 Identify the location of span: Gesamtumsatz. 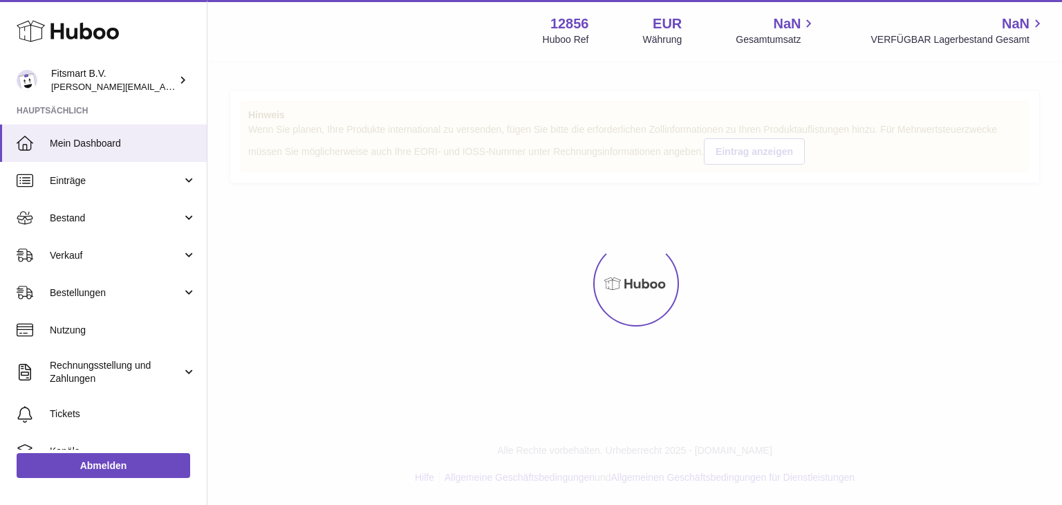
(776, 39).